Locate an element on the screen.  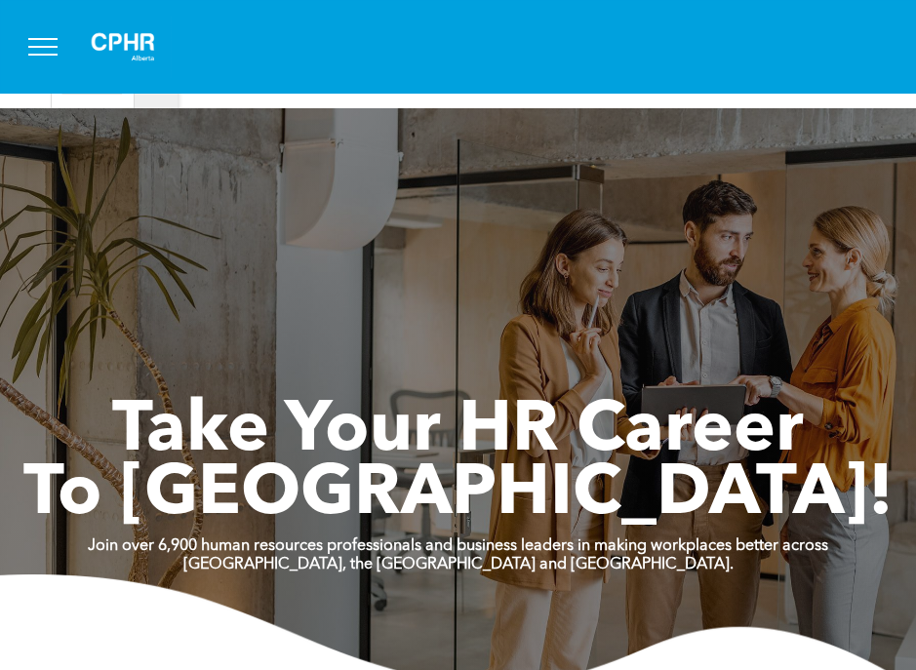
img: A white background with a few lines on it is located at coordinates (123, 47).